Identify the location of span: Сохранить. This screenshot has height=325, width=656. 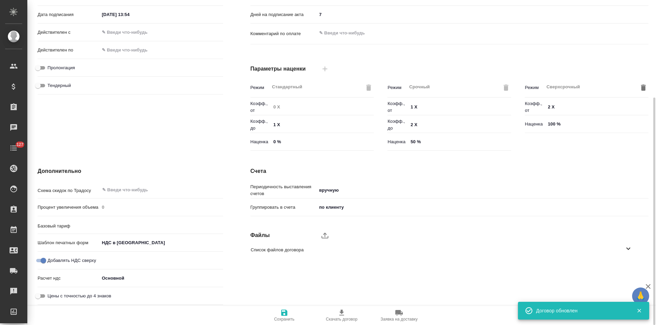
(284, 320).